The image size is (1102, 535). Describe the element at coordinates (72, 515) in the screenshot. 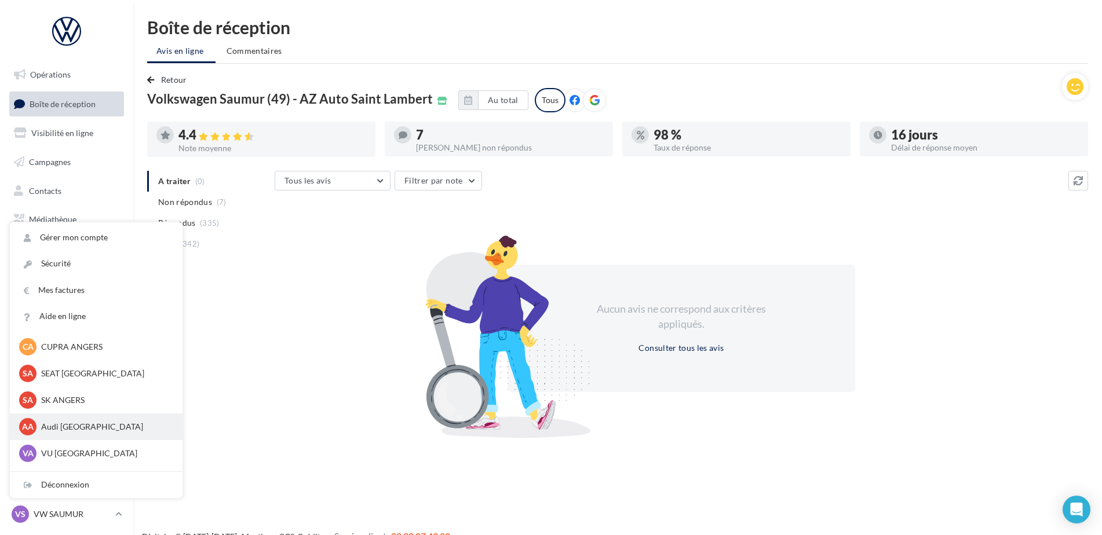

I see `p: VW SAUMUR` at that location.